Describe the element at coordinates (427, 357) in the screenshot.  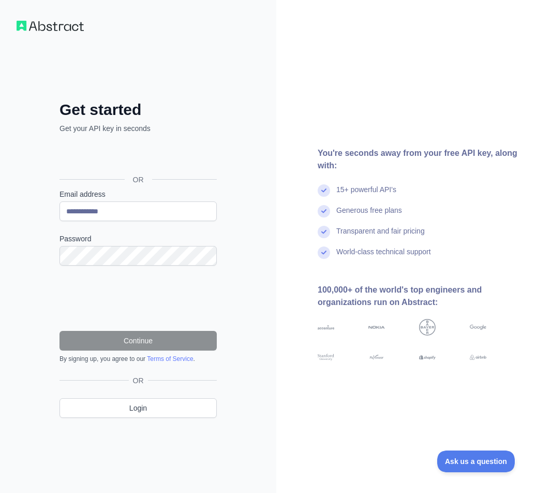
I see `img: shopify` at that location.